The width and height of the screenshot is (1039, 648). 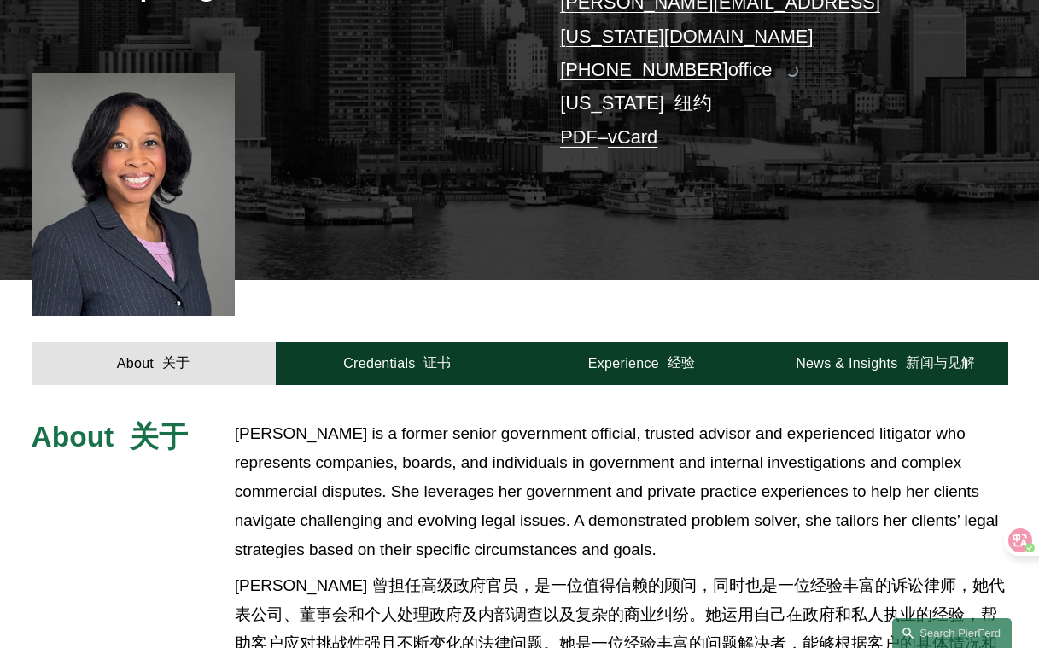 What do you see at coordinates (579, 137) in the screenshot?
I see `a: PDF` at bounding box center [579, 137].